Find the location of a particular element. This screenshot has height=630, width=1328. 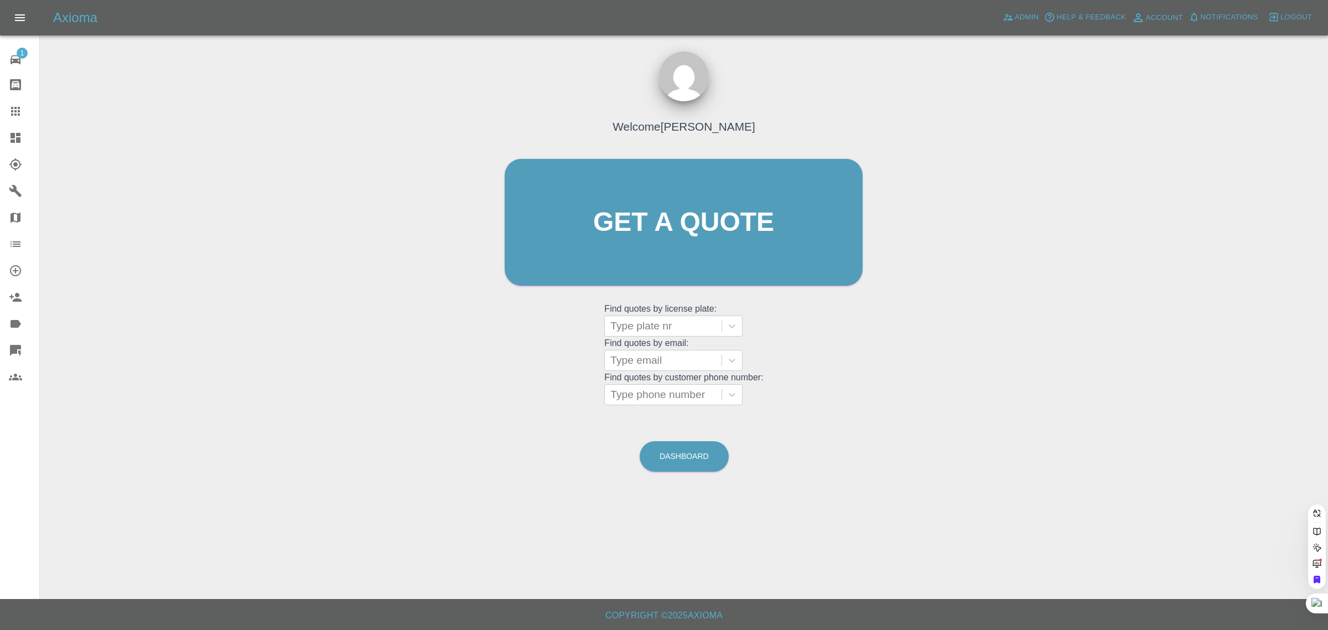

grid: Find quotes by email: is located at coordinates (683, 354).